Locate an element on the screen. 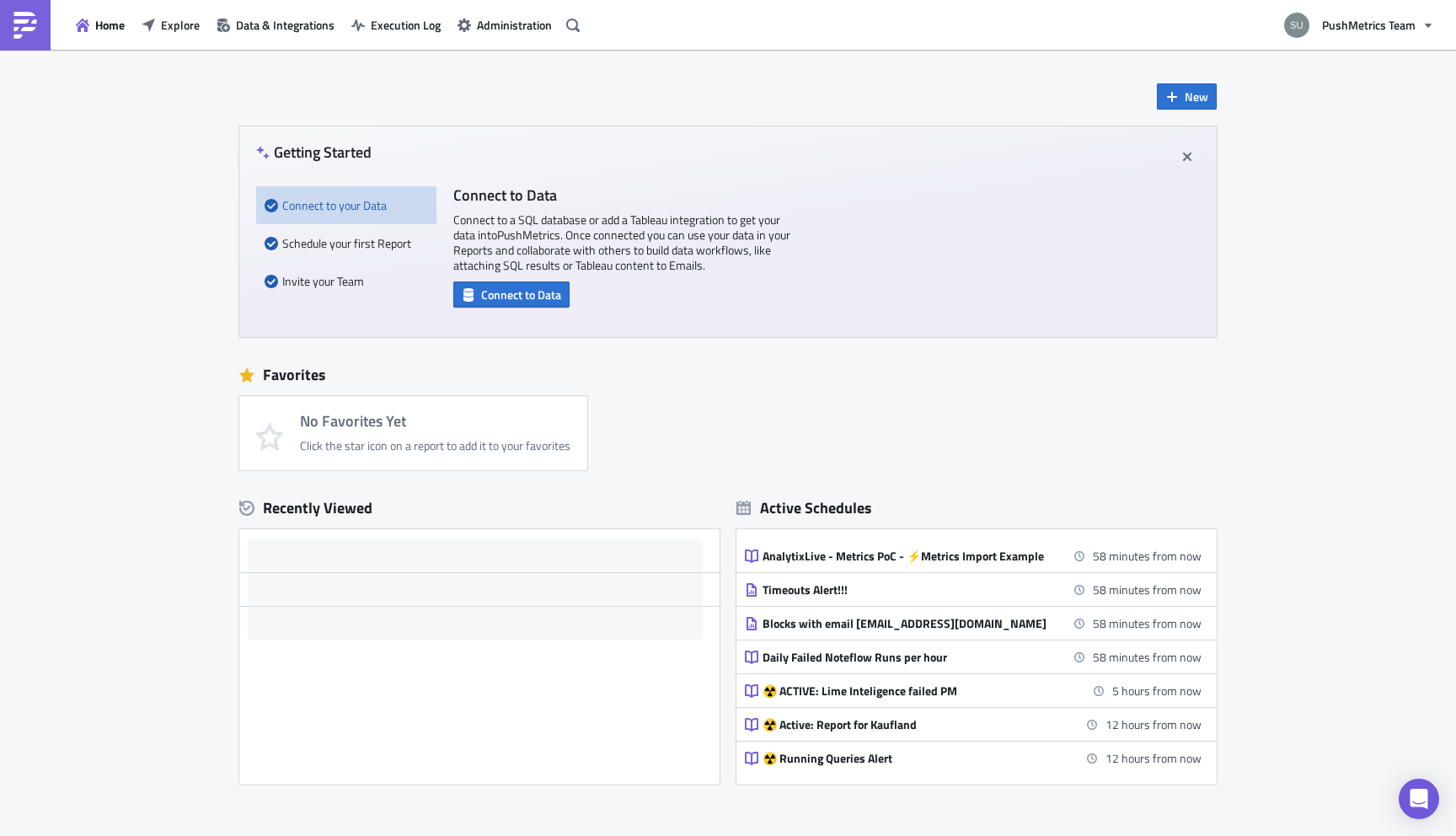  a: Execution Log is located at coordinates (396, 24).